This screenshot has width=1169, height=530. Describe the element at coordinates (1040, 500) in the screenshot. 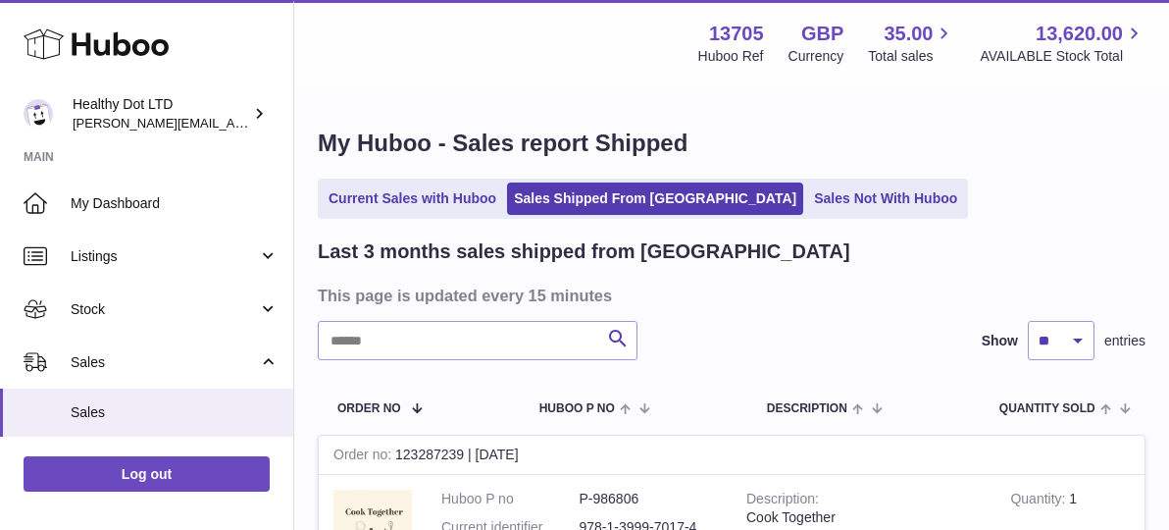

I see `strong: Quantity` at that location.